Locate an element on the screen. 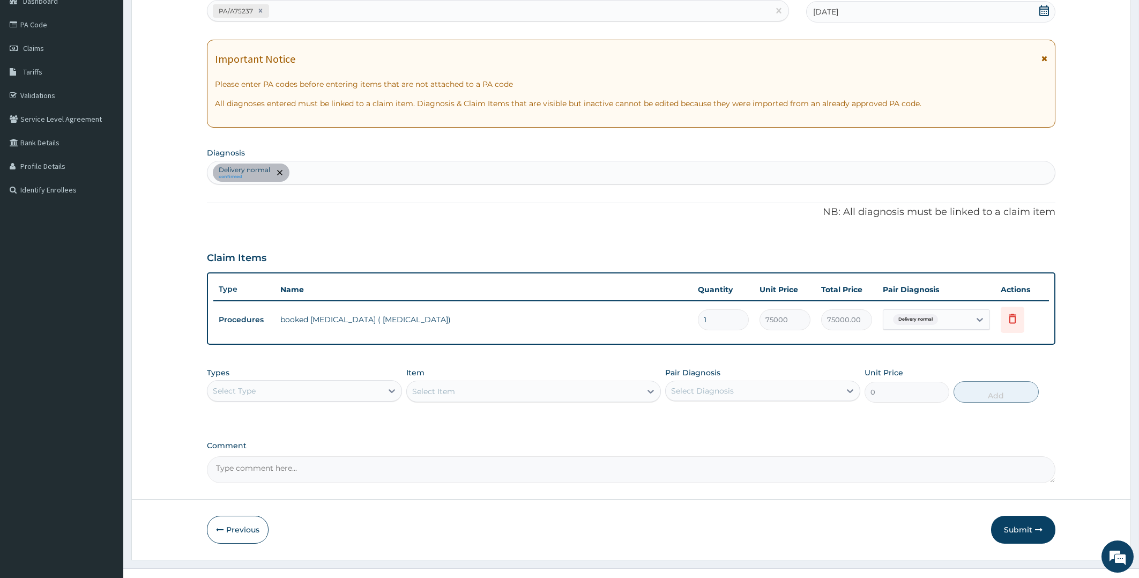 The width and height of the screenshot is (1139, 578). td: Procedures is located at coordinates (244, 320).